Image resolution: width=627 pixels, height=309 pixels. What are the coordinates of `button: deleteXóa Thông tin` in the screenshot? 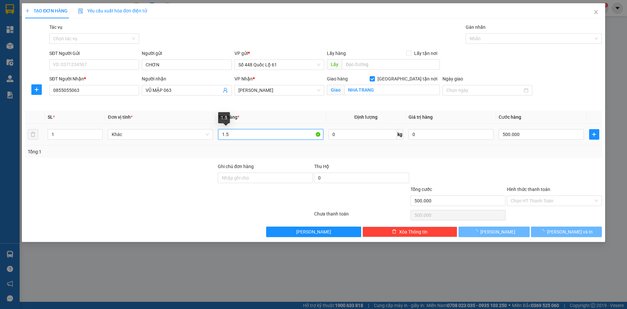 It's located at (410, 232).